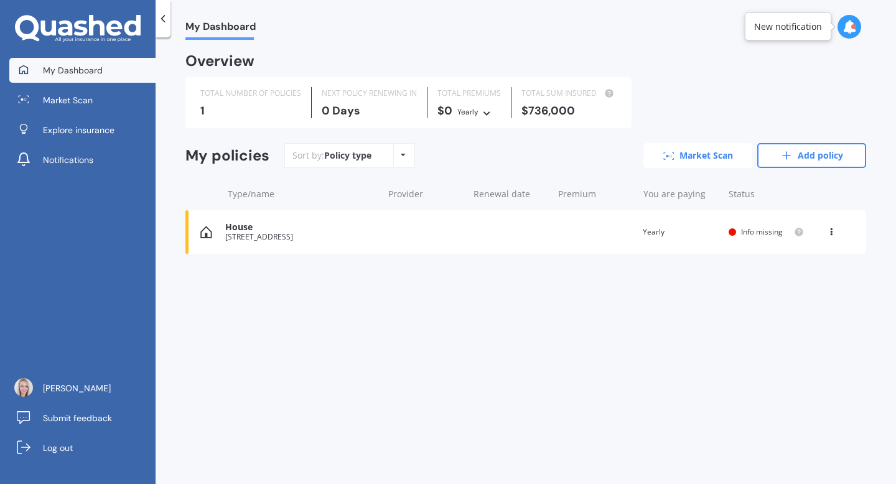 This screenshot has height=484, width=896. What do you see at coordinates (77, 418) in the screenshot?
I see `span: Submit feedback` at bounding box center [77, 418].